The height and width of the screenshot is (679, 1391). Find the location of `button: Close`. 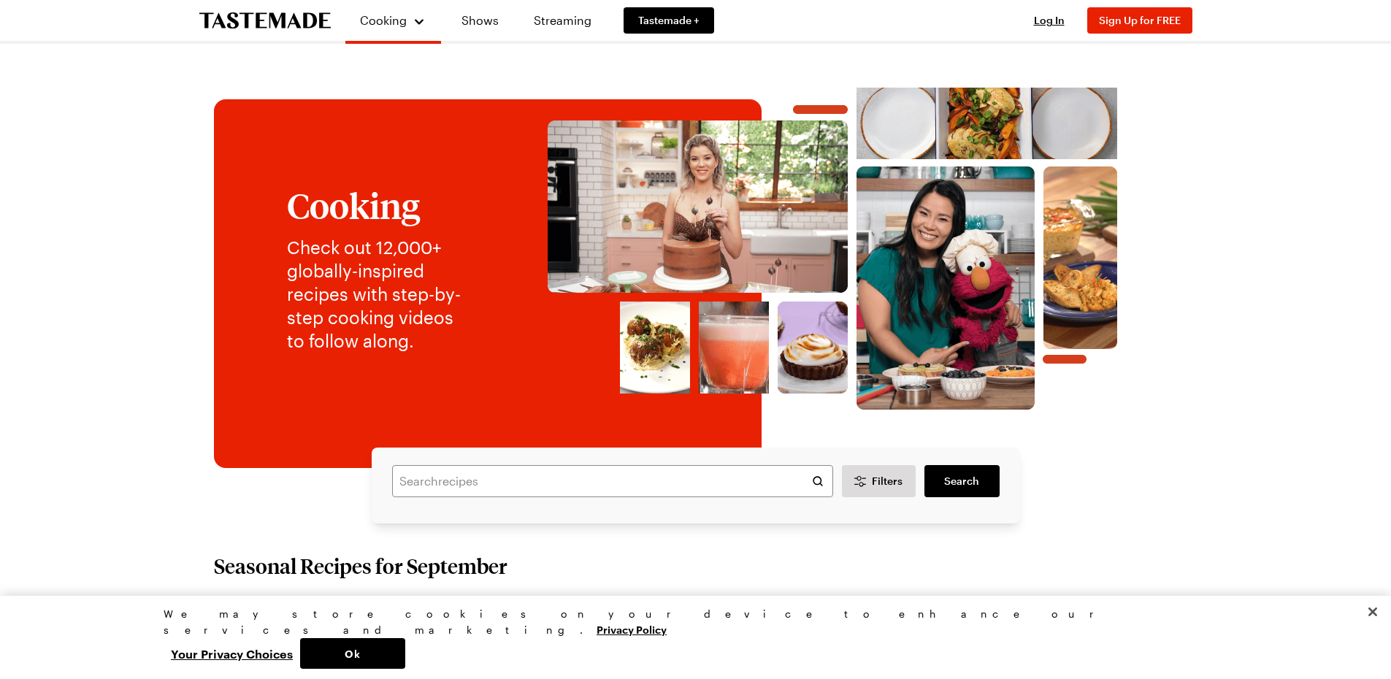

button: Close is located at coordinates (1373, 612).